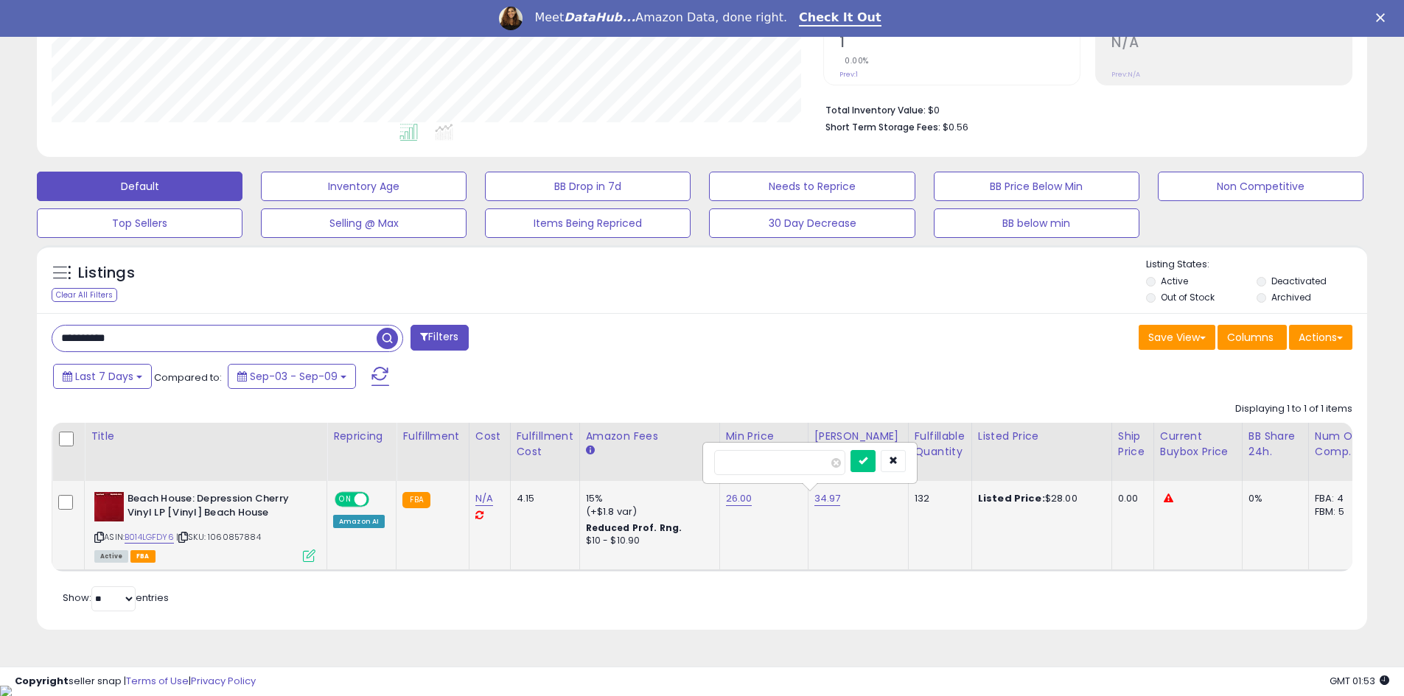 Image resolution: width=1404 pixels, height=696 pixels. Describe the element at coordinates (955, 127) in the screenshot. I see `span: $0.56` at that location.